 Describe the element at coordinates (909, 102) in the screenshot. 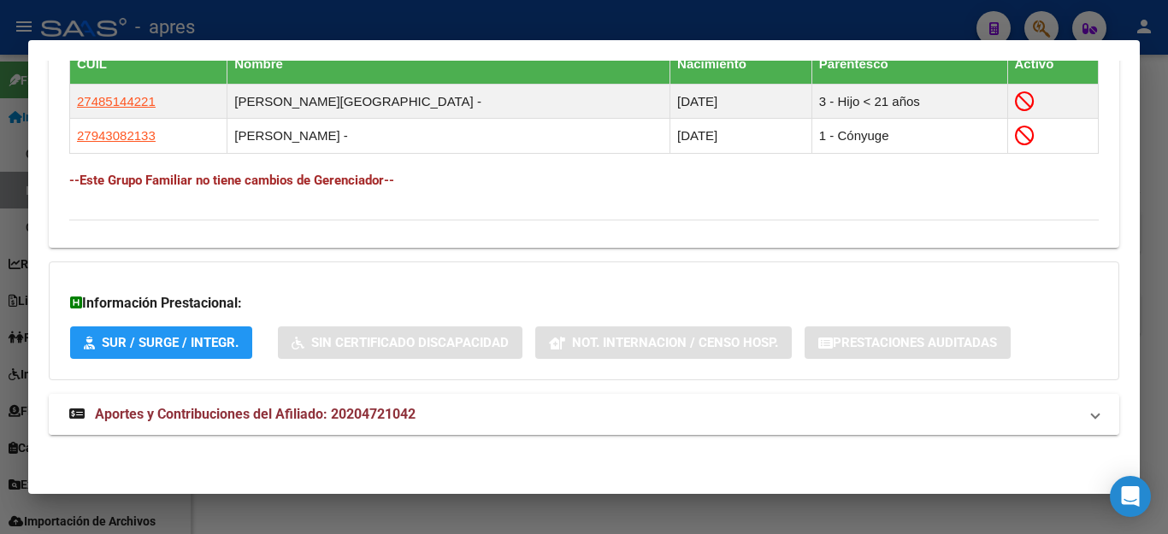

I see `td: 3 - Hijo < 21 años` at that location.